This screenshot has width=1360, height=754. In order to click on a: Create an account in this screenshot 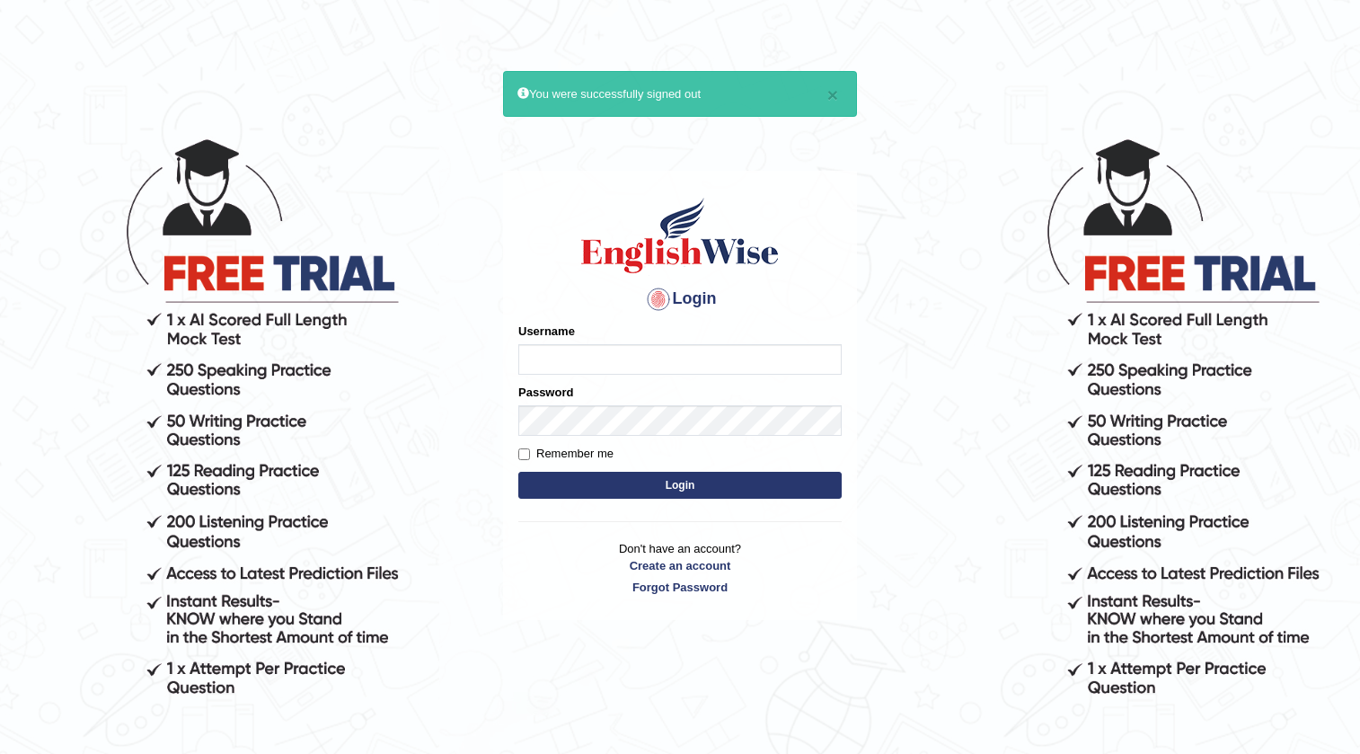, I will do `click(680, 565)`.